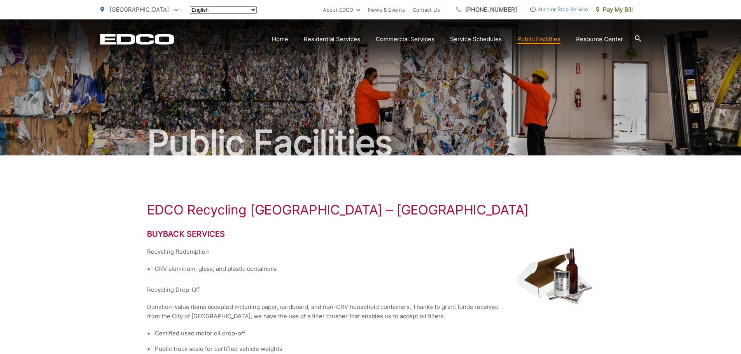 This screenshot has height=354, width=741. Describe the element at coordinates (375, 349) in the screenshot. I see `li: Public truck scale for certified vehicle weights` at that location.